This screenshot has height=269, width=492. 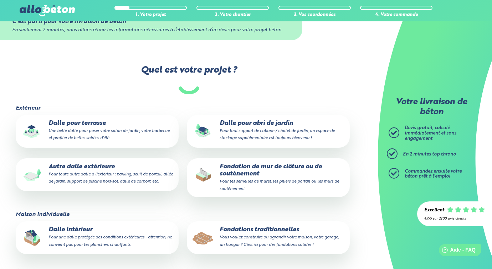 What do you see at coordinates (189, 79) in the screenshot?
I see `label: Quel est votre projet ?` at bounding box center [189, 79].